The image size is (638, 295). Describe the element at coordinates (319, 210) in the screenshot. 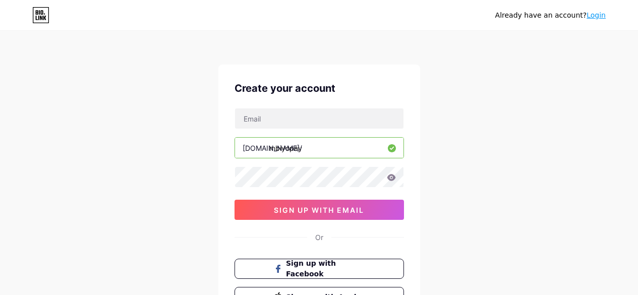

I see `button: sign up with email` at that location.